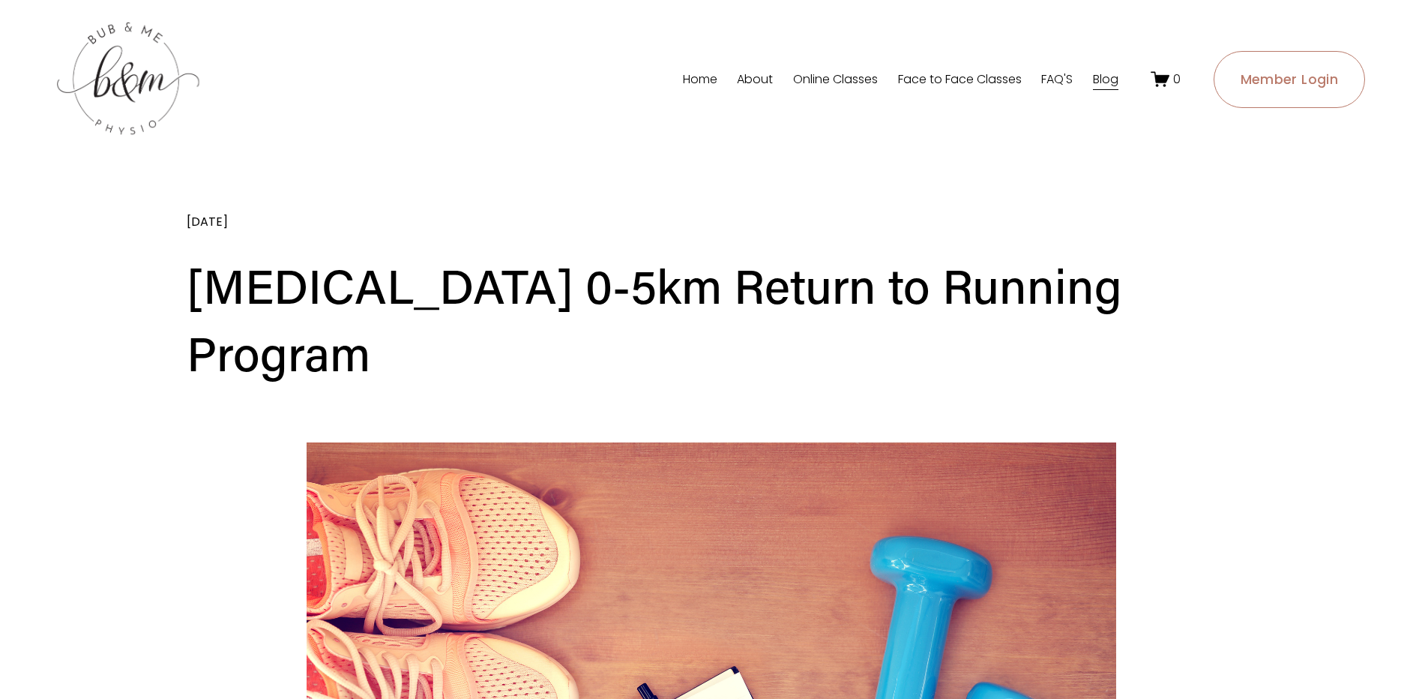 The height and width of the screenshot is (699, 1422). Describe the element at coordinates (128, 79) in the screenshot. I see `a: bubandme` at that location.